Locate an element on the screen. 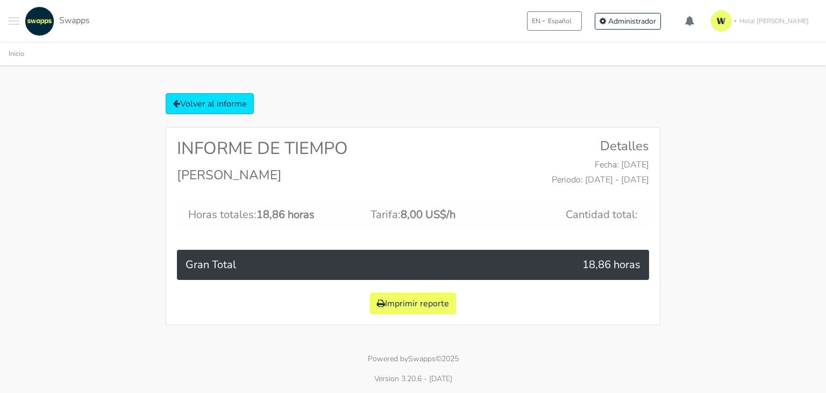 This screenshot has width=826, height=393. span: Español is located at coordinates (560, 21).